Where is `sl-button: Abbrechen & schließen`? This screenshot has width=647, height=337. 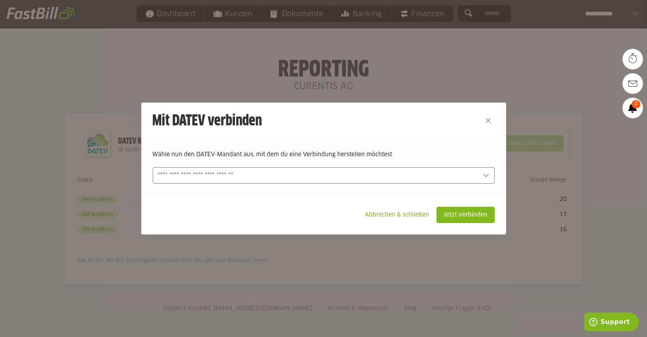 sl-button: Abbrechen & schließen is located at coordinates (398, 215).